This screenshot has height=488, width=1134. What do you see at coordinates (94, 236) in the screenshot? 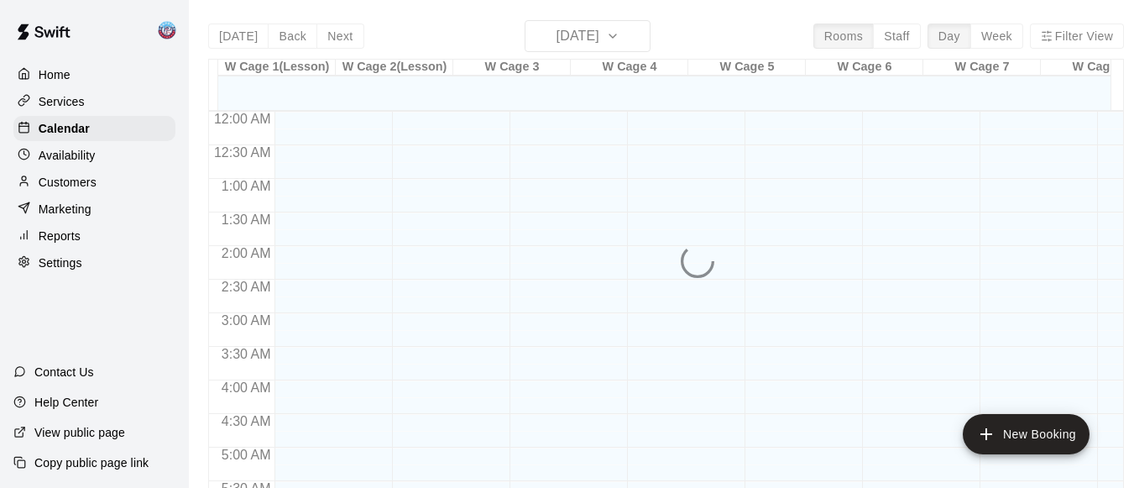
I see `a: Reports` at bounding box center [94, 236].